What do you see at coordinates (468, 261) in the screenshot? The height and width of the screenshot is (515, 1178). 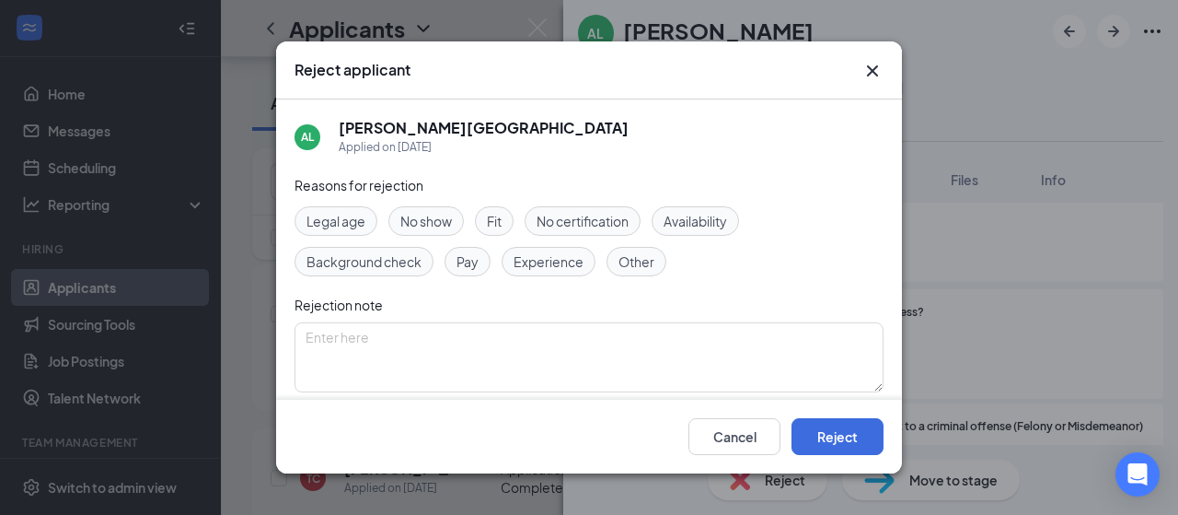 I see `span: Pay` at bounding box center [468, 261].